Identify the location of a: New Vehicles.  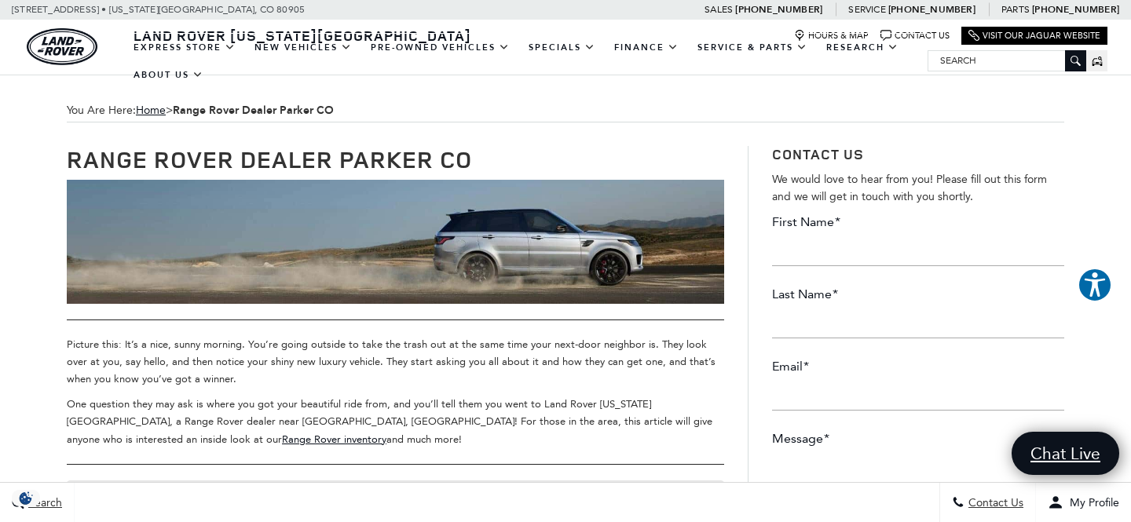
(303, 47).